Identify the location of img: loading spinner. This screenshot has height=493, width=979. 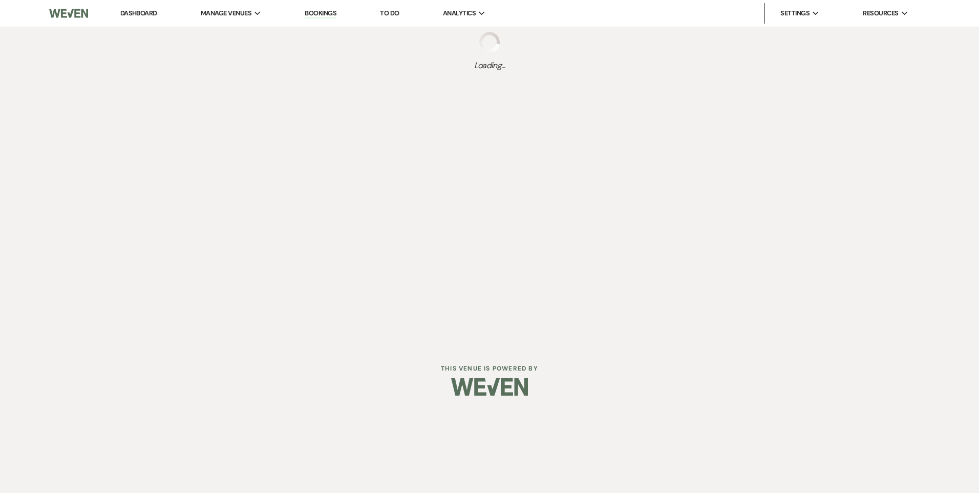
(490, 42).